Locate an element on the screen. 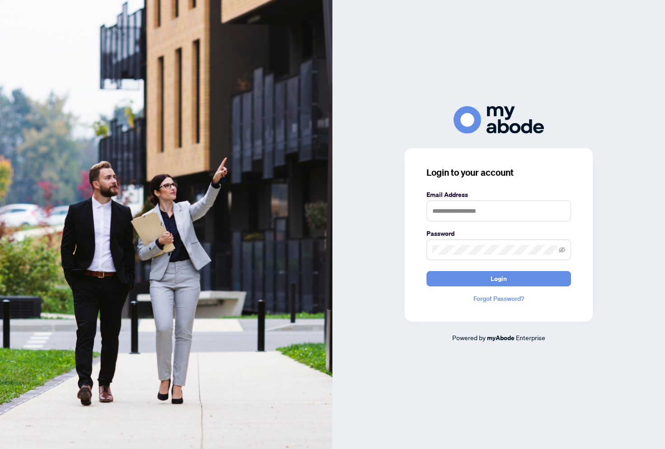 The width and height of the screenshot is (665, 449). label: Password is located at coordinates (499, 233).